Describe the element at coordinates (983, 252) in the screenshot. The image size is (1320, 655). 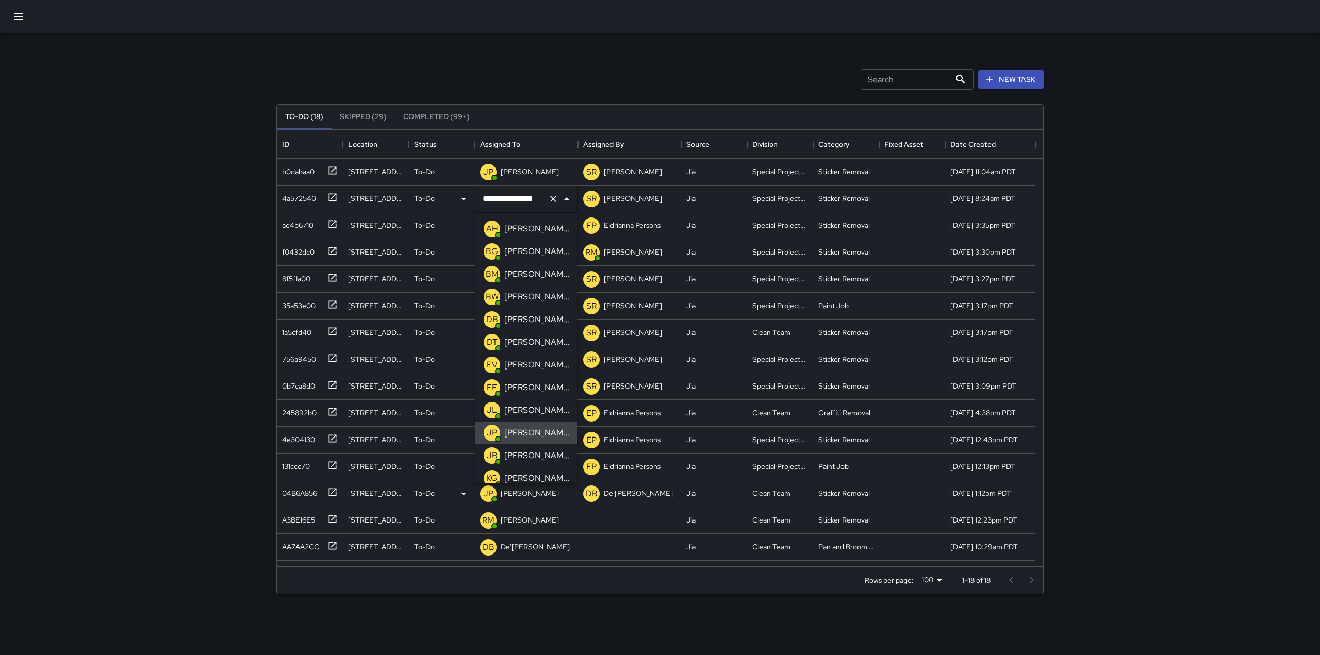
I see `div: 8/6/2025, 3:30pm PDT` at that location.